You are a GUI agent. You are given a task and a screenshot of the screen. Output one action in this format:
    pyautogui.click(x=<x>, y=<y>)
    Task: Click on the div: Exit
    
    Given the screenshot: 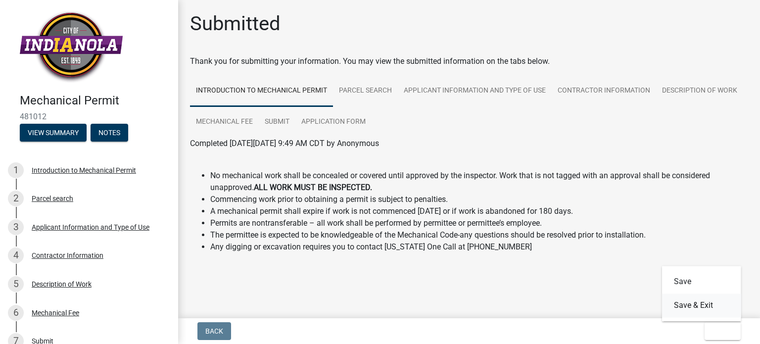 What is the action you would take?
    pyautogui.click(x=702, y=293)
    